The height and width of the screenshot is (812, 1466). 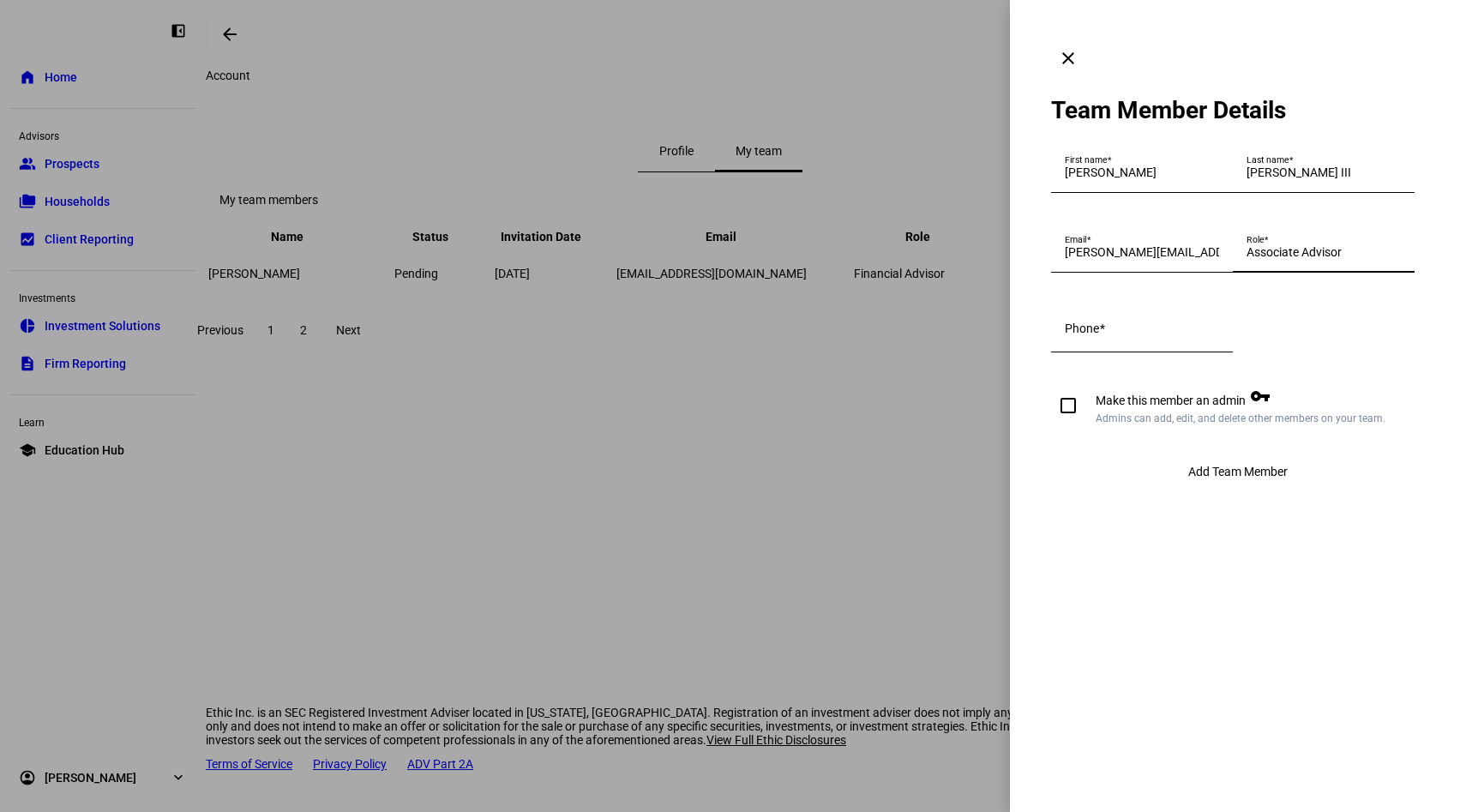 What do you see at coordinates (1324, 172) in the screenshot?
I see `input: Last name` at bounding box center [1324, 172].